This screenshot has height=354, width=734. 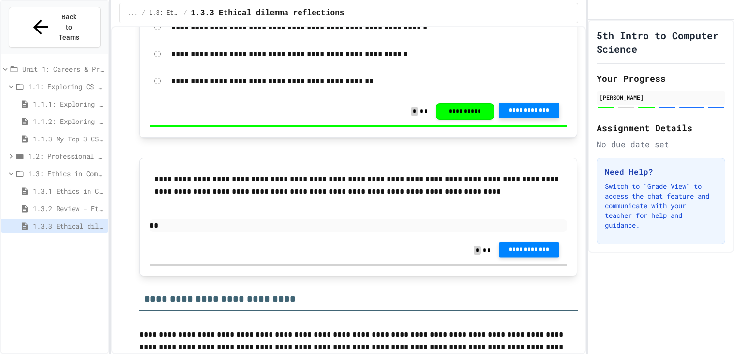 What do you see at coordinates (661, 78) in the screenshot?
I see `h2: Your Progress` at bounding box center [661, 78].